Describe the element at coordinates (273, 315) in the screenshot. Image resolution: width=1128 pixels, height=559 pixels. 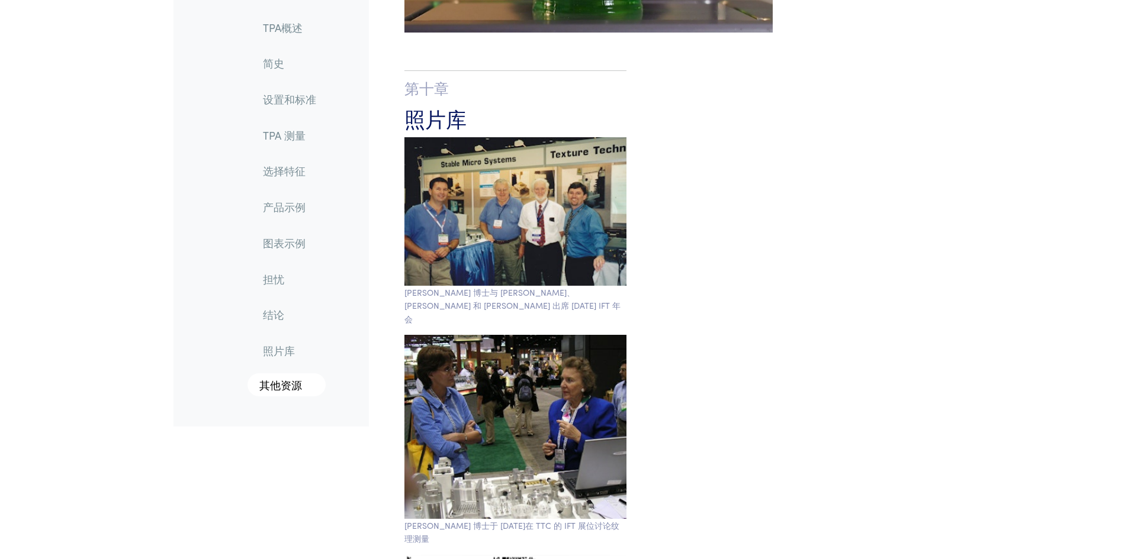
I see `font: 结论` at that location.